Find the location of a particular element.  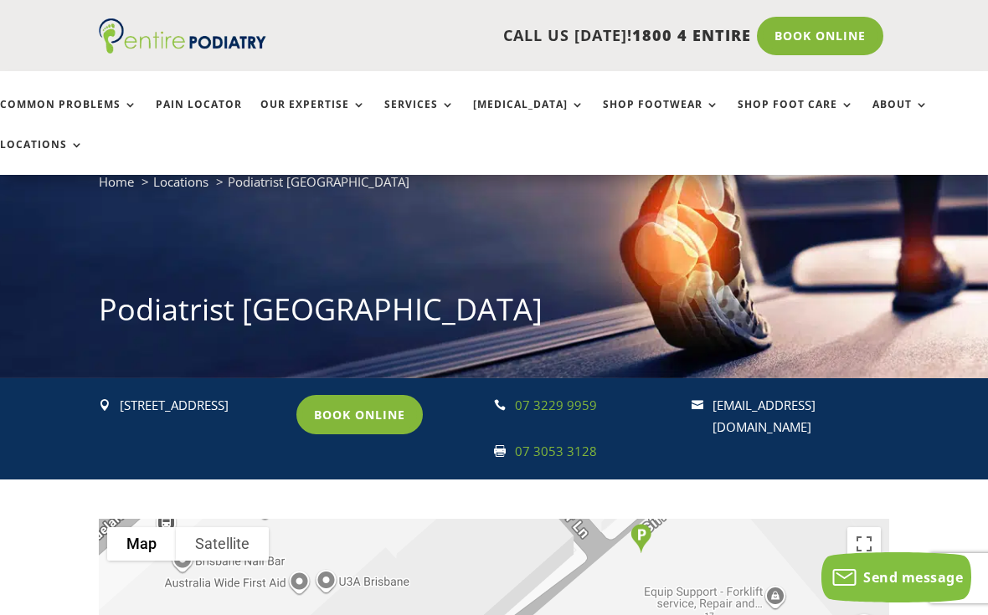

a: Services is located at coordinates (419, 116).